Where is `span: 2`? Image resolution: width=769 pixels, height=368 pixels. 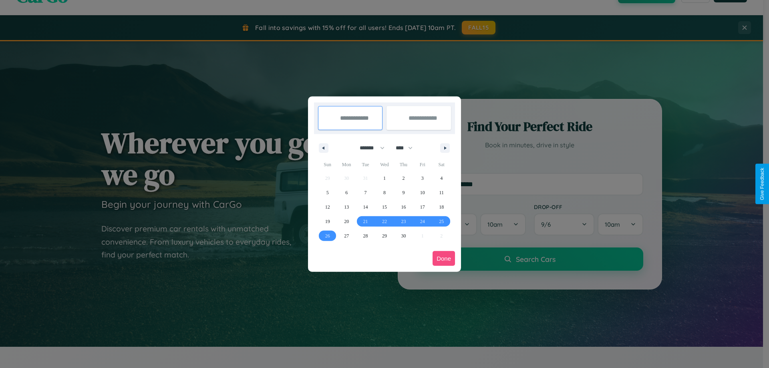
span: 2 is located at coordinates (403, 178).